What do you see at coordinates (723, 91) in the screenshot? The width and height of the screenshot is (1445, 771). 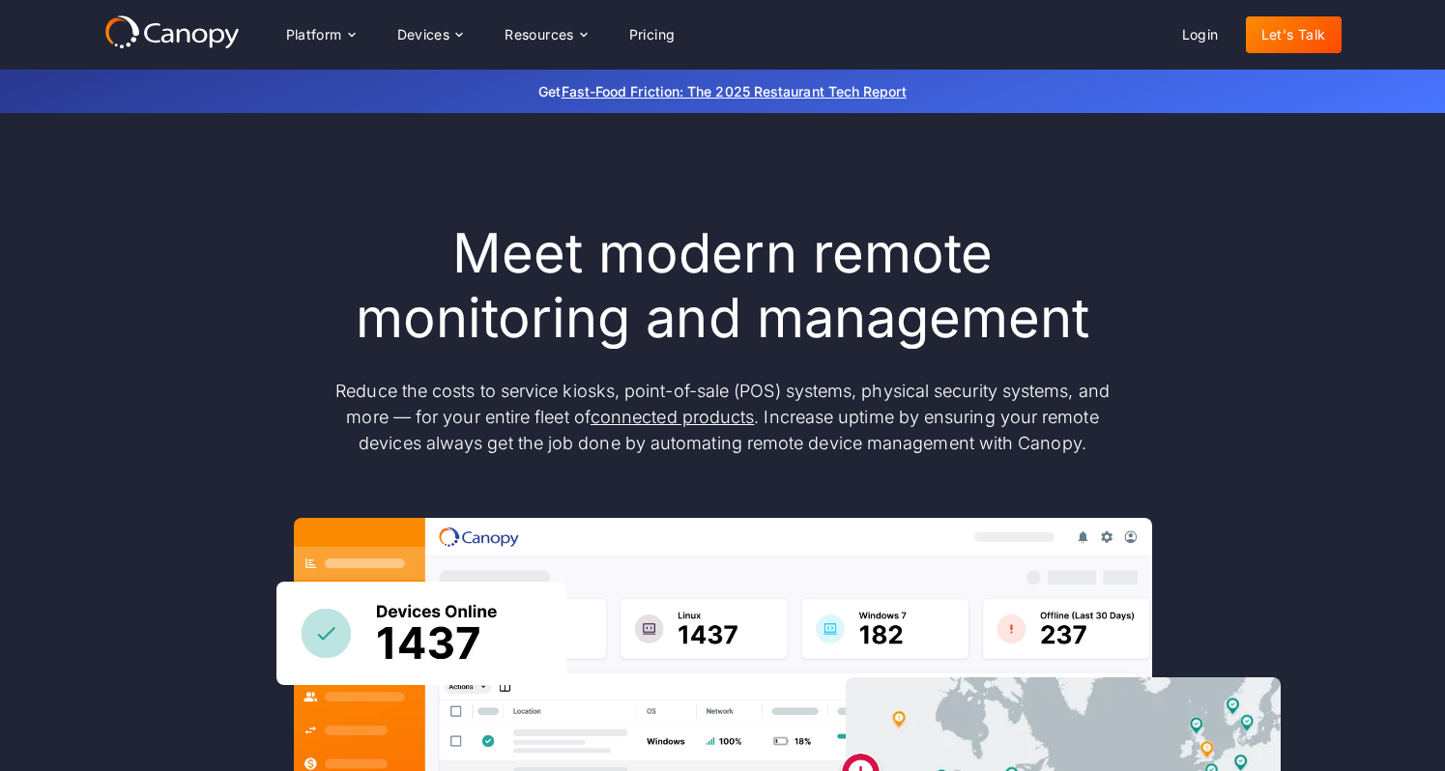 I see `p: Get` at bounding box center [723, 91].